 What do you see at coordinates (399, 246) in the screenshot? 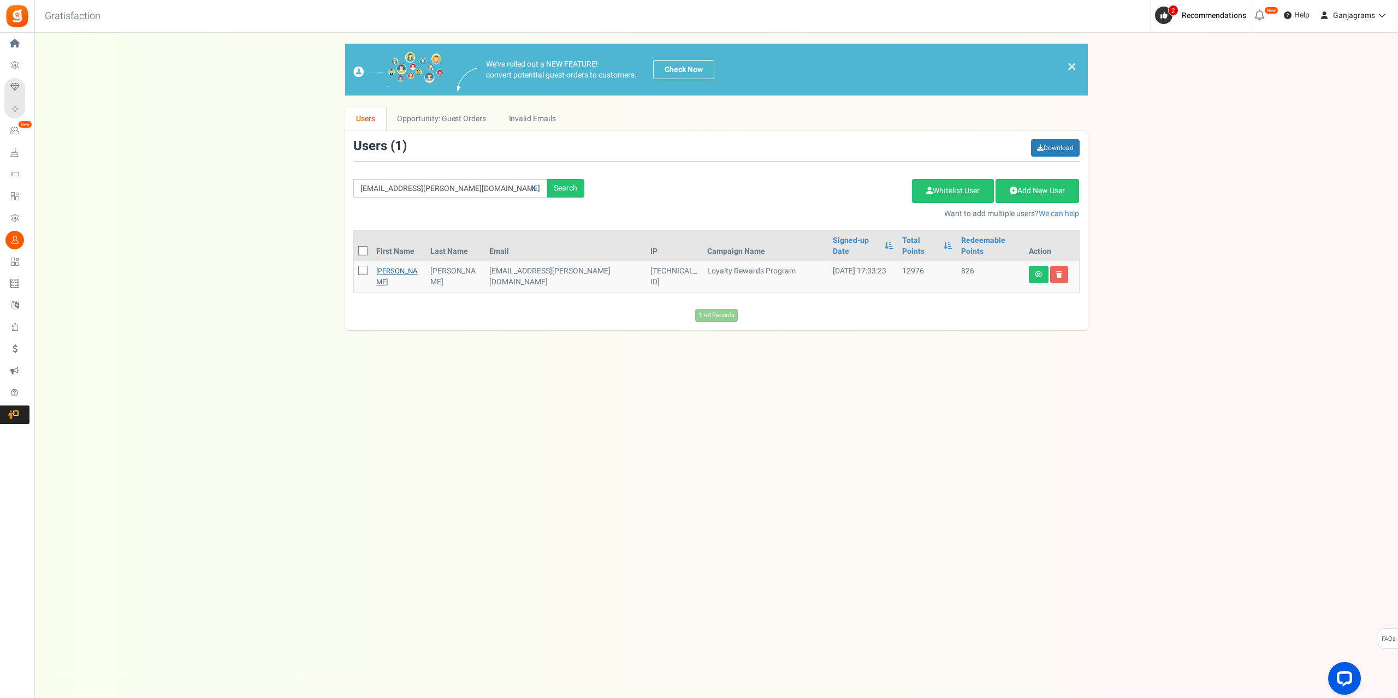
I see `th: First Name` at bounding box center [399, 246].